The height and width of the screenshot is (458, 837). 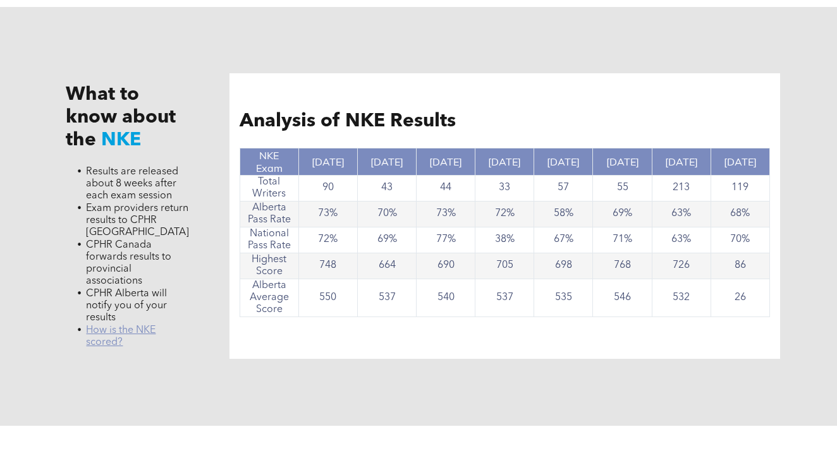 What do you see at coordinates (348, 121) in the screenshot?
I see `span: Analysis of NKE Results` at bounding box center [348, 121].